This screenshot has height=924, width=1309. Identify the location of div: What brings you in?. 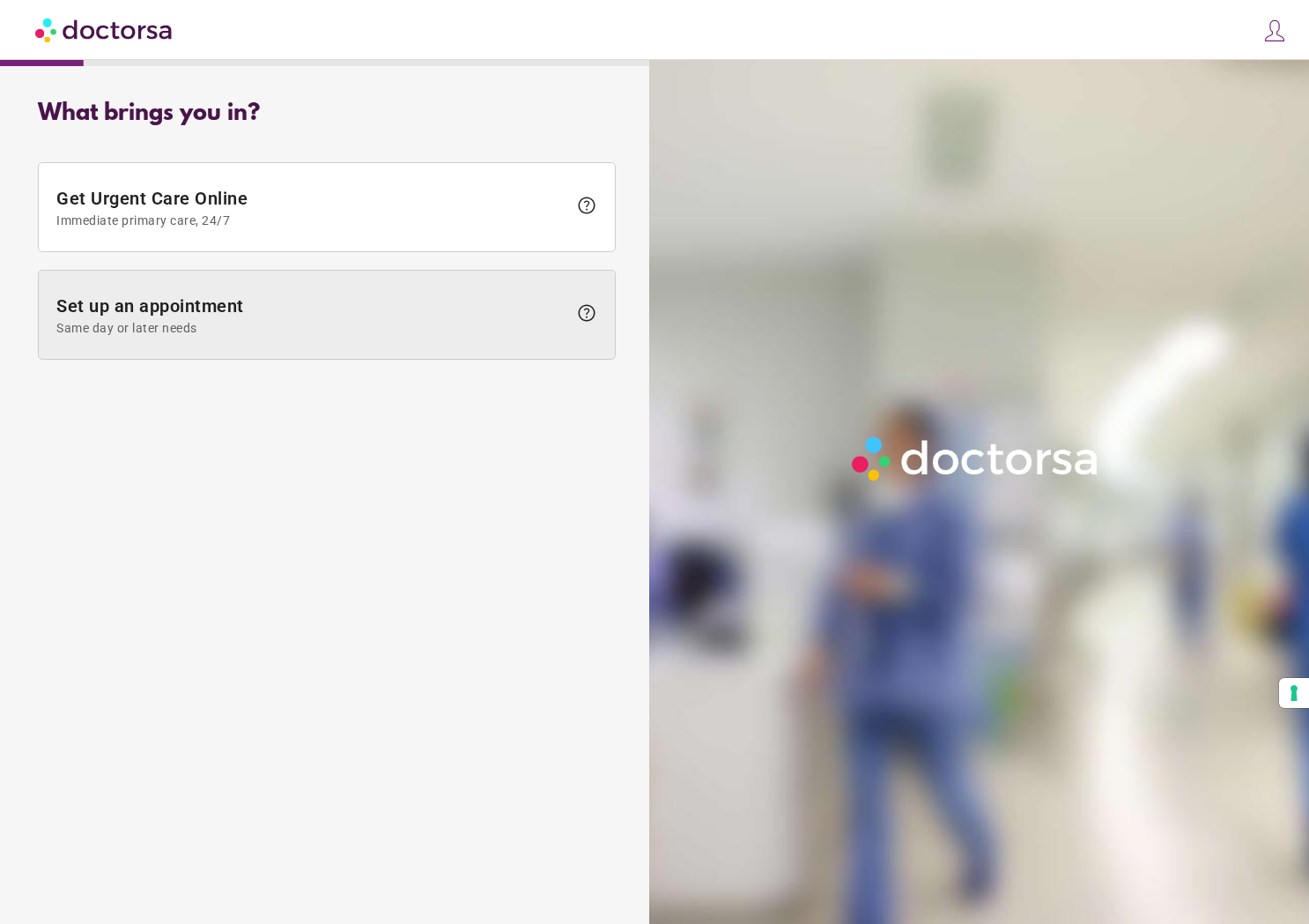
(327, 113).